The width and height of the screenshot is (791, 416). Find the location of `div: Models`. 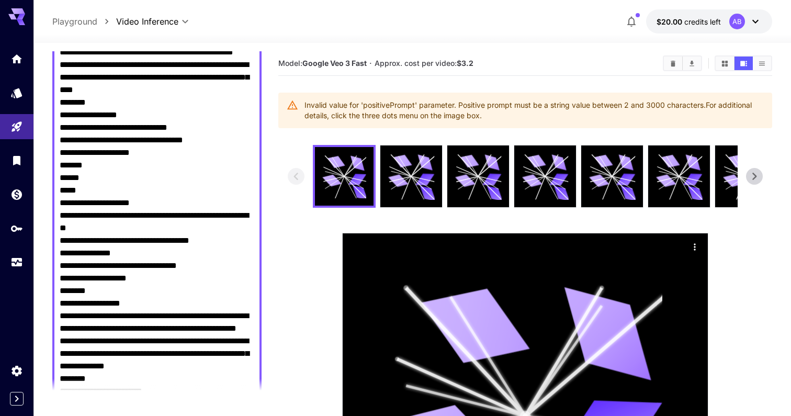

div: Models is located at coordinates (17, 93).